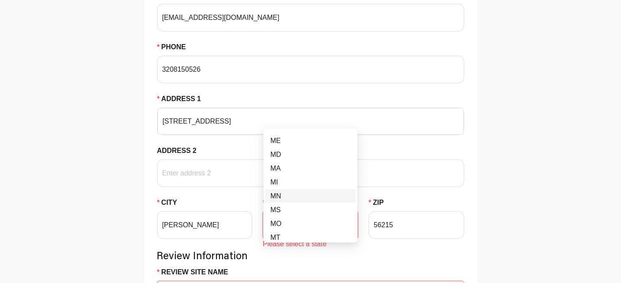  What do you see at coordinates (279, 203) in the screenshot?
I see `label: State` at bounding box center [279, 203].